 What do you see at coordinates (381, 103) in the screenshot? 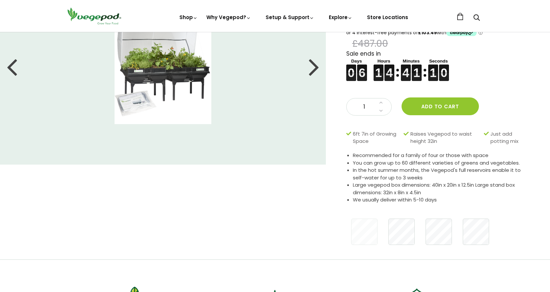
I see `a: Increase quantity by 1` at bounding box center [381, 103].